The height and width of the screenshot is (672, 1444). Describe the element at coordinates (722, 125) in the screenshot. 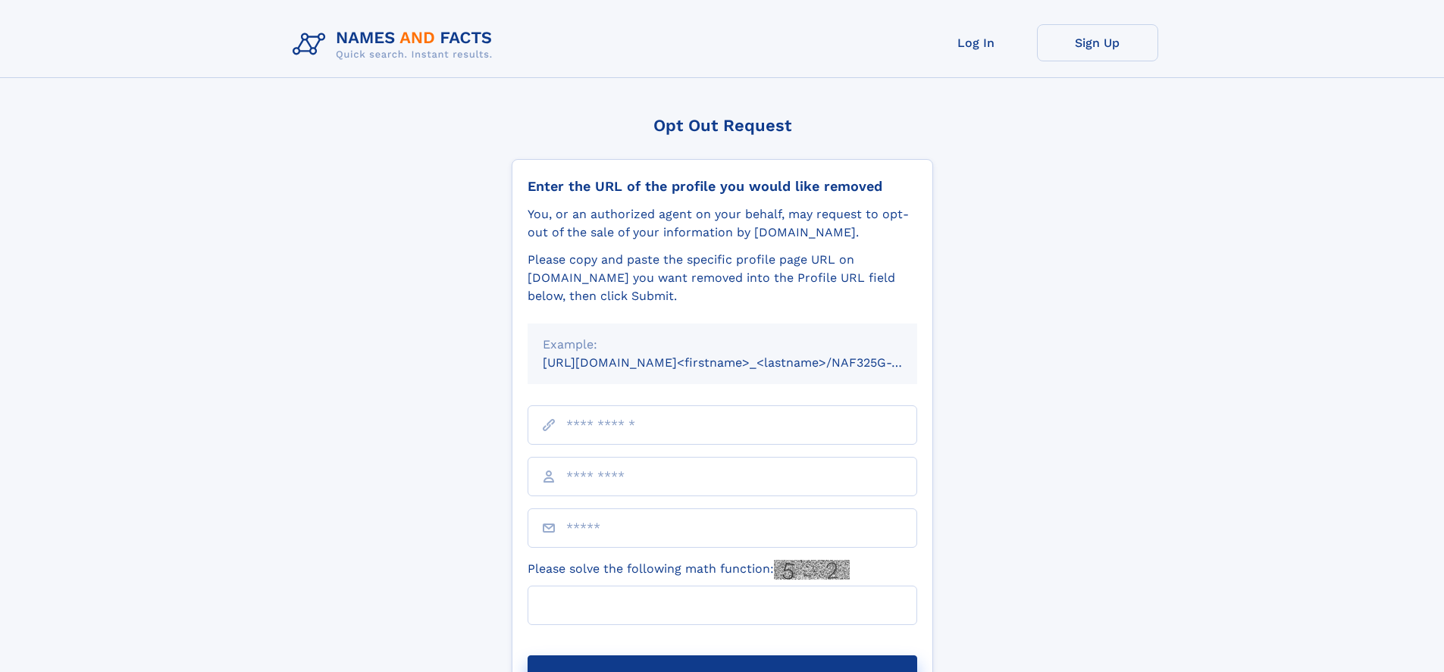

I see `div: Opt Out Request` at that location.